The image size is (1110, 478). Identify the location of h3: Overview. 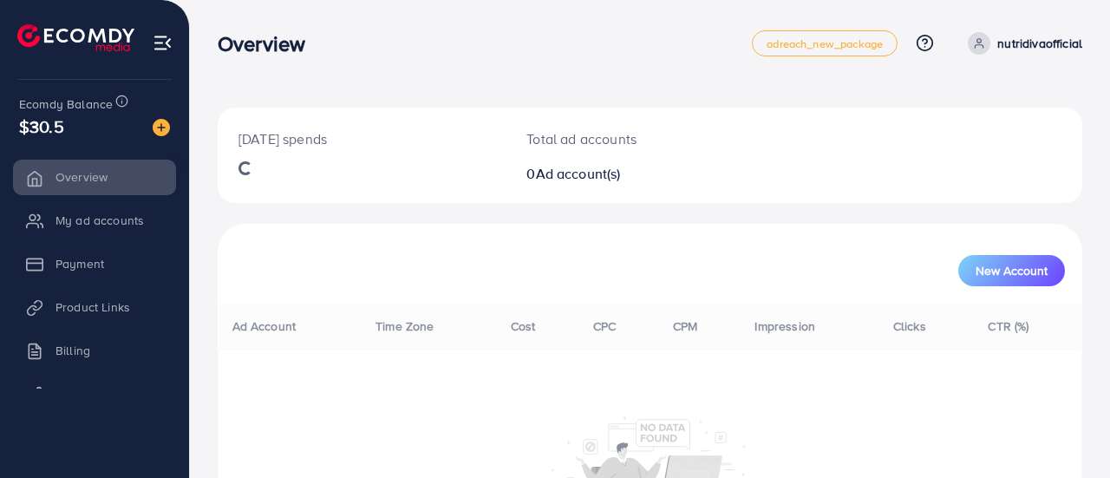
(268, 43).